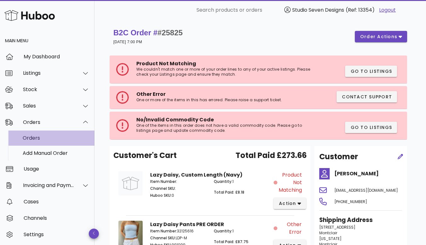  Describe the element at coordinates (187, 224) in the screenshot. I see `strong: Lazy Daisy Pants PRE ORDER` at that location.